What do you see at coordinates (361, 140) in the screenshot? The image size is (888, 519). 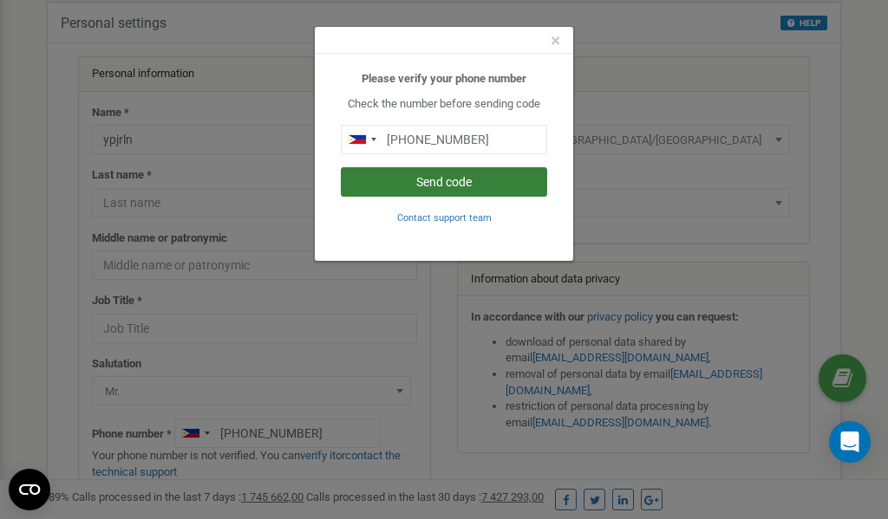 I see `div: Telephone country code` at bounding box center [361, 140].